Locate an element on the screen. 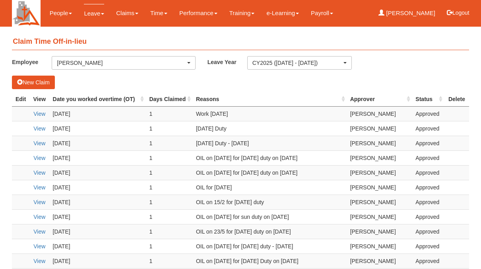  label: Employee is located at coordinates (32, 62).